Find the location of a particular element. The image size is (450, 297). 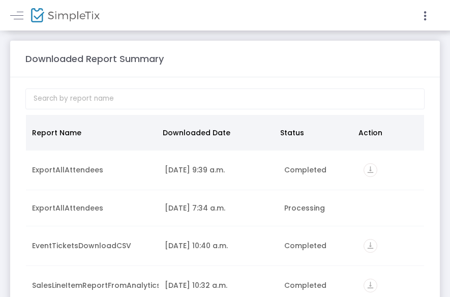

th: Report Name is located at coordinates (91, 133).